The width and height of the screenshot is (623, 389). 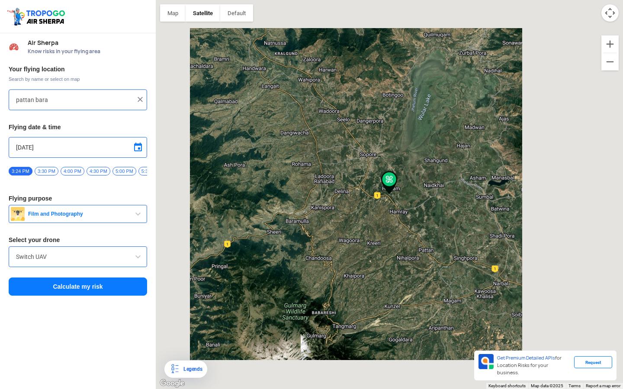 What do you see at coordinates (203, 13) in the screenshot?
I see `button: Show satellite imagery` at bounding box center [203, 13].